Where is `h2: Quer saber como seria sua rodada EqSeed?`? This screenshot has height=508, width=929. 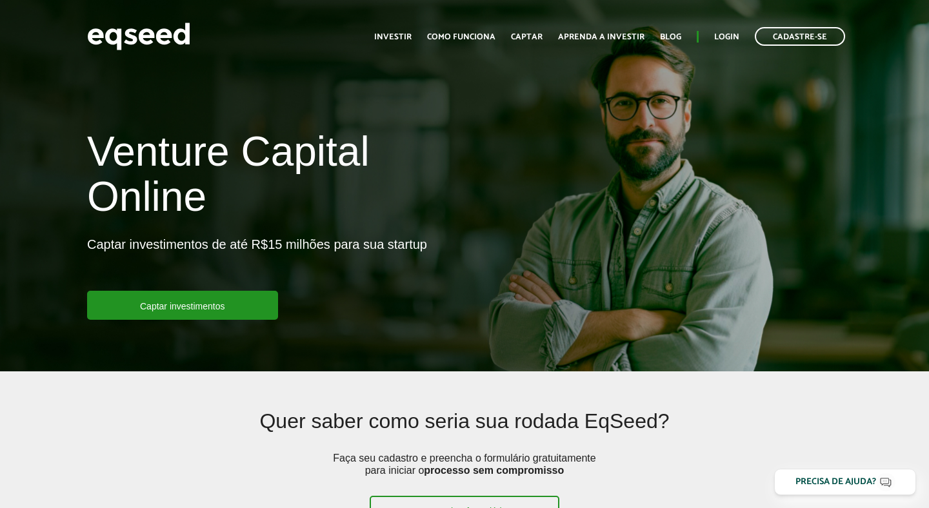
h2: Quer saber como seria sua rodada EqSeed? is located at coordinates (464, 431).